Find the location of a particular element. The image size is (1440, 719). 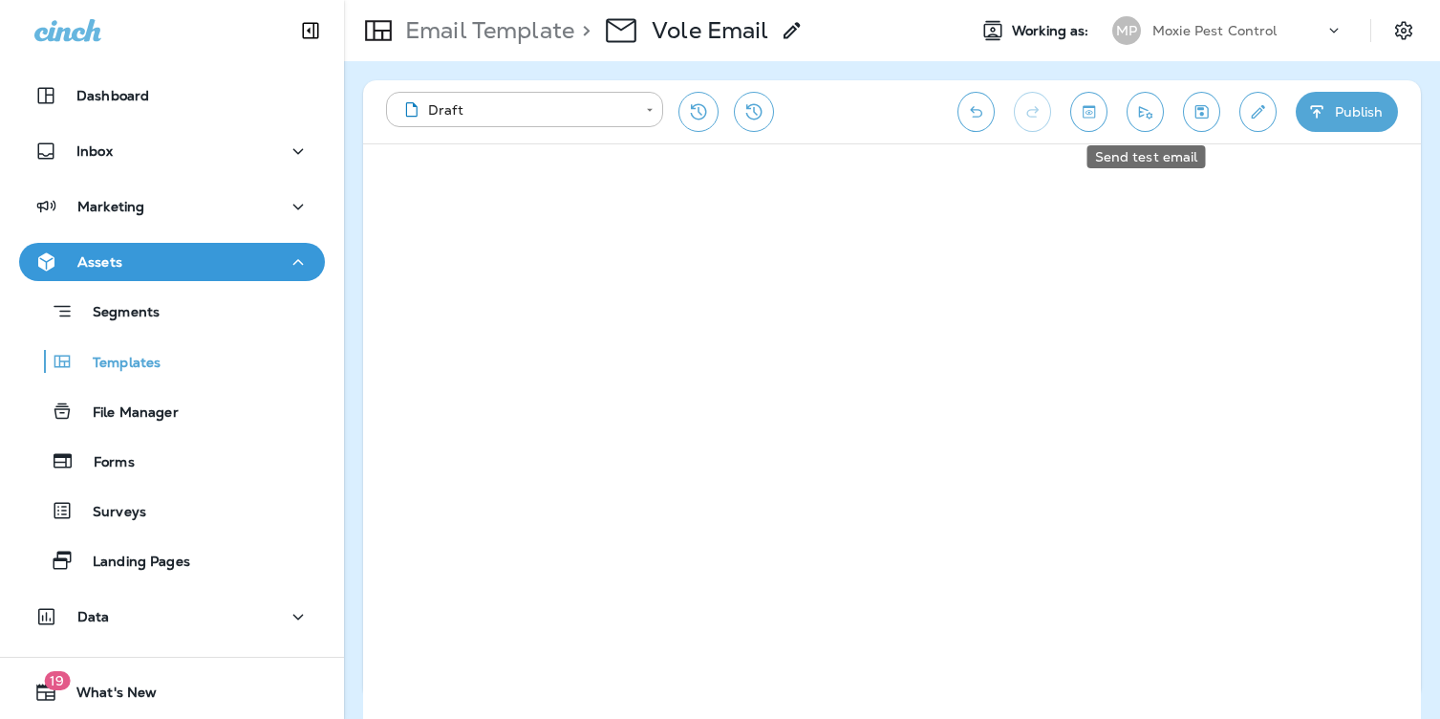

button: 19What's New is located at coordinates (172, 692).